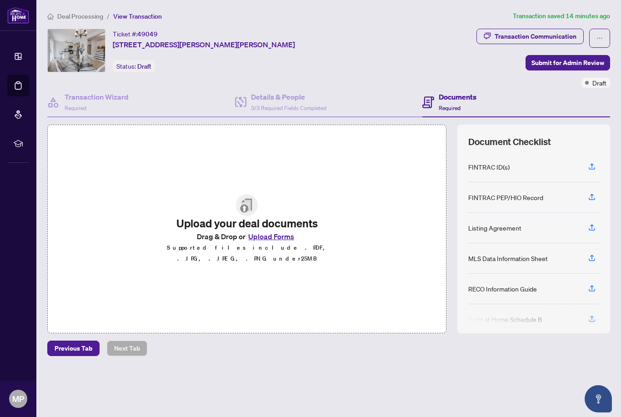 The width and height of the screenshot is (621, 417). Describe the element at coordinates (562, 16) in the screenshot. I see `article: Transaction saved 14 minutes ago` at that location.